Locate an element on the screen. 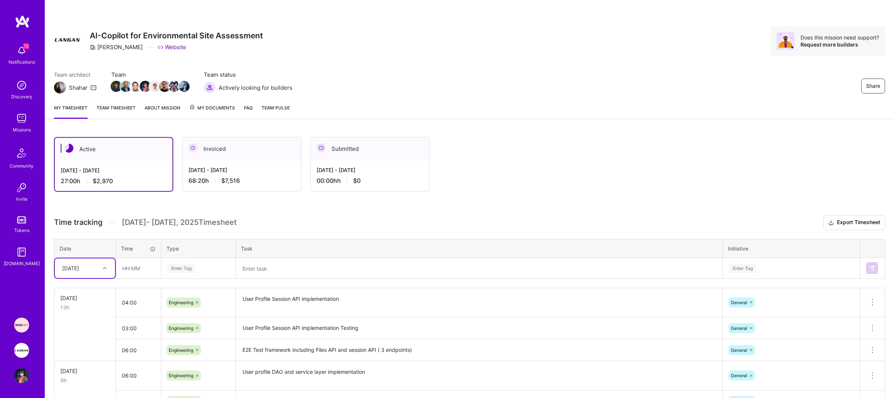 The height and width of the screenshot is (398, 894). a: Speakeasy: Software Engineer to help Customers write custom functions is located at coordinates (22, 325).